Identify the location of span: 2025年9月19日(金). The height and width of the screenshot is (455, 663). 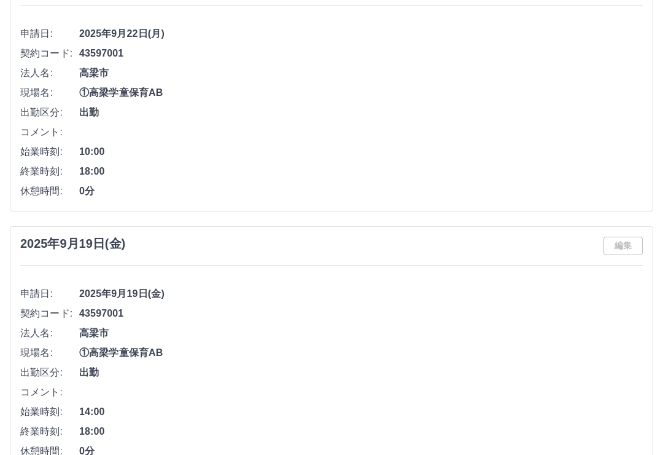
(361, 294).